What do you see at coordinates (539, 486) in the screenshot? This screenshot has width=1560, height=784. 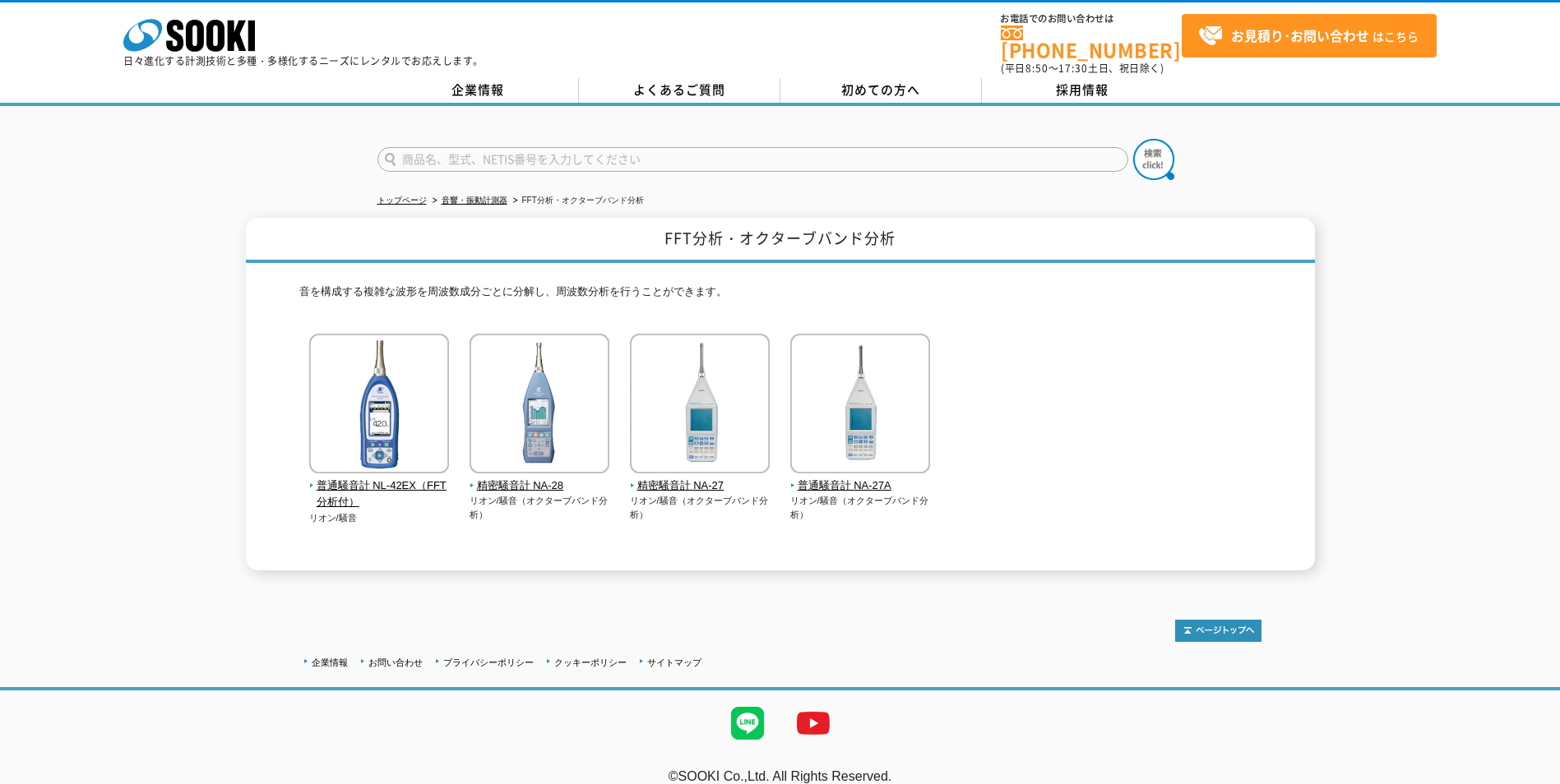 I see `span: 精密騒音計 NA-28` at bounding box center [539, 486].